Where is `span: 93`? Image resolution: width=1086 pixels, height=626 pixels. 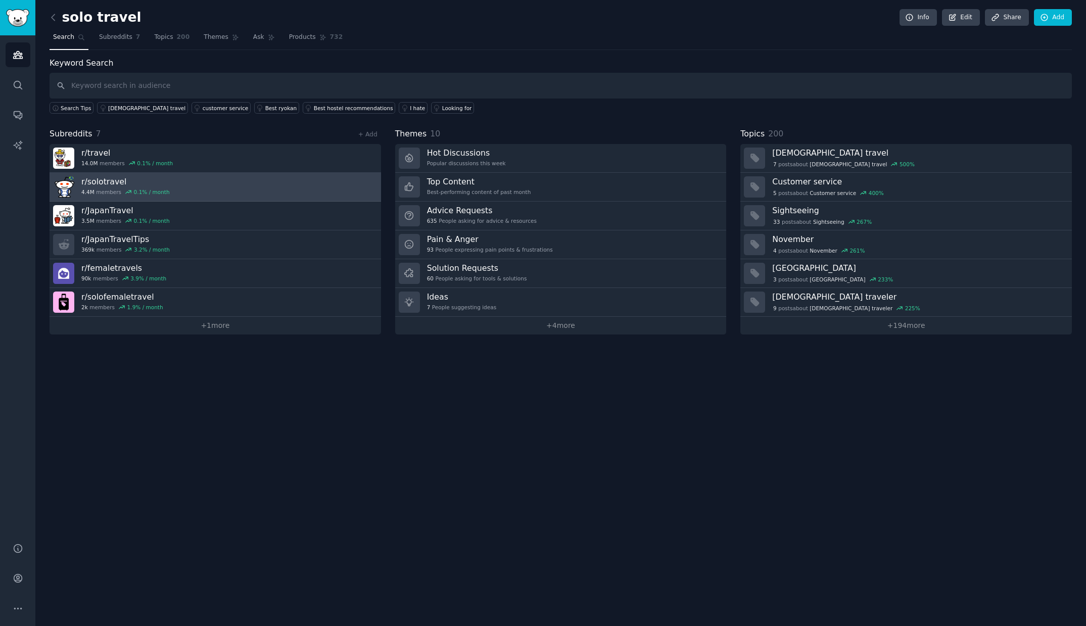 span: 93 is located at coordinates (430, 250).